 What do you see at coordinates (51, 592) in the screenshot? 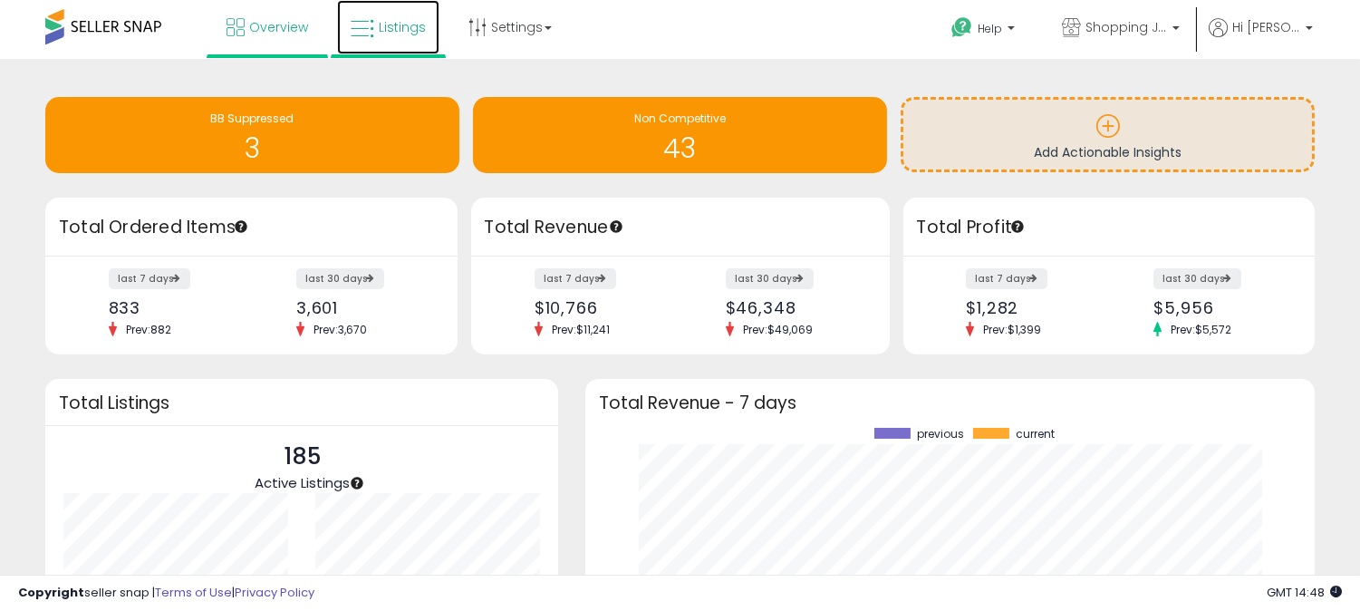
I see `strong: Copyright` at bounding box center [51, 592].